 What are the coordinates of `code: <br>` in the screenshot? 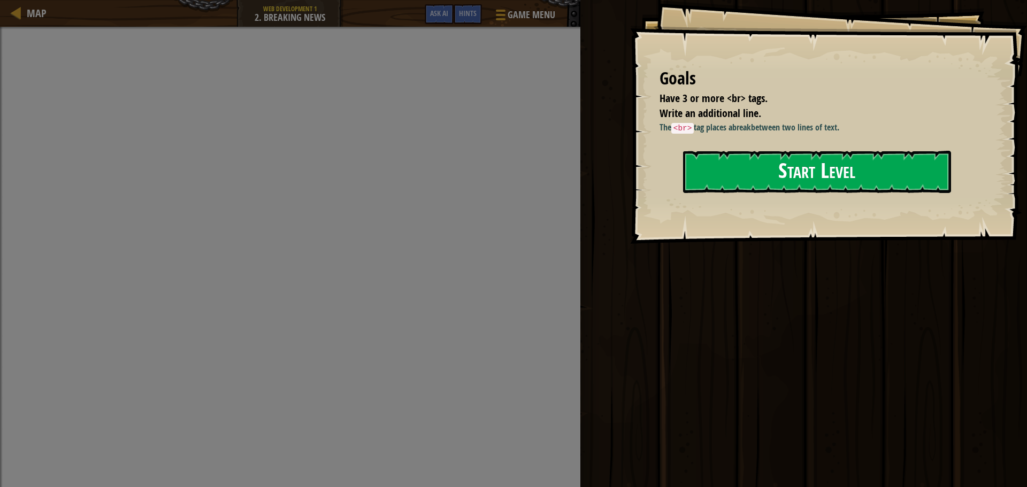 It's located at (683, 128).